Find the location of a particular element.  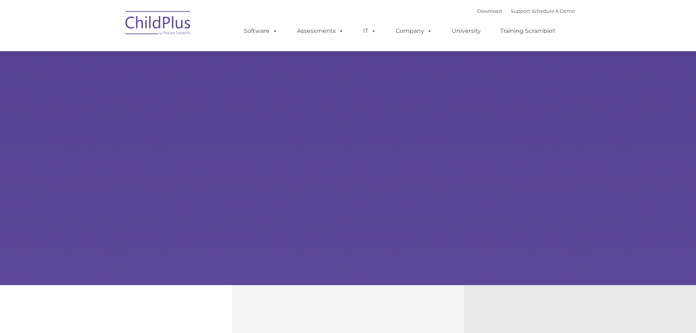

img: ChildPlus by Procare Solutions is located at coordinates (158, 24).